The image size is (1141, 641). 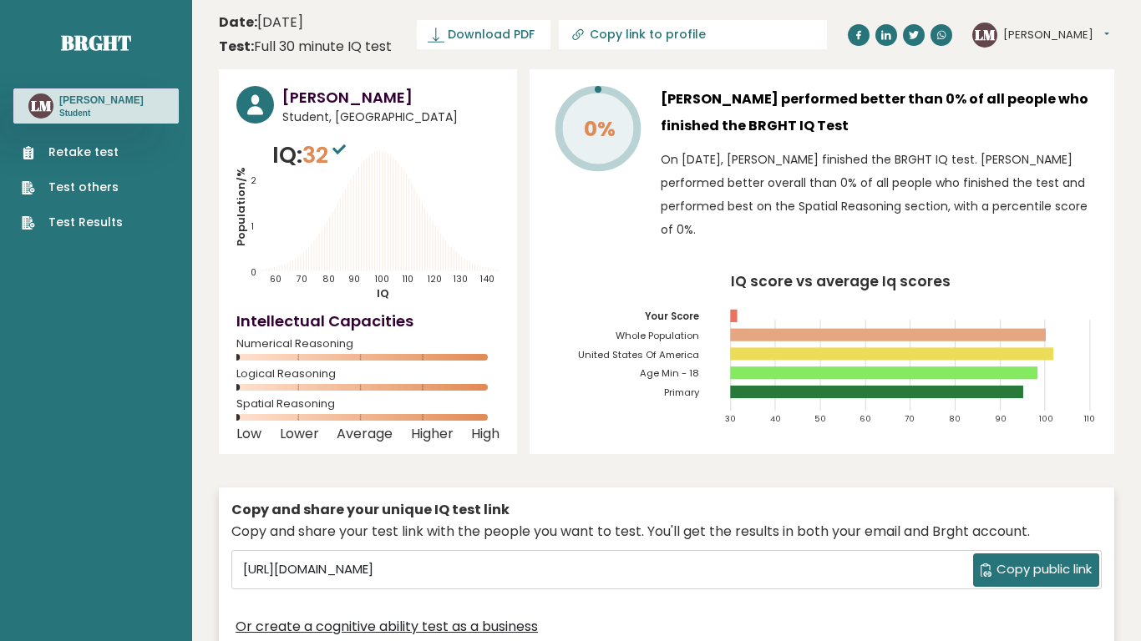 I want to click on span: Lower, so click(x=299, y=434).